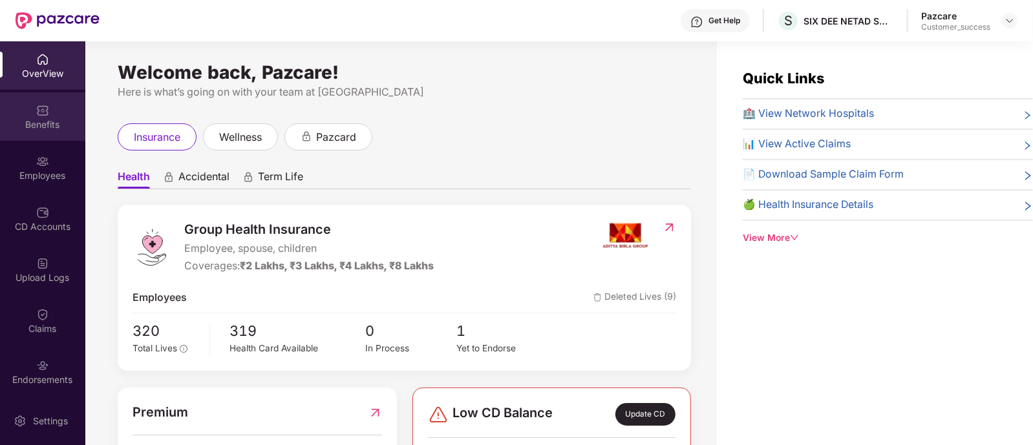 This screenshot has width=1033, height=445. I want to click on span: Health, so click(134, 179).